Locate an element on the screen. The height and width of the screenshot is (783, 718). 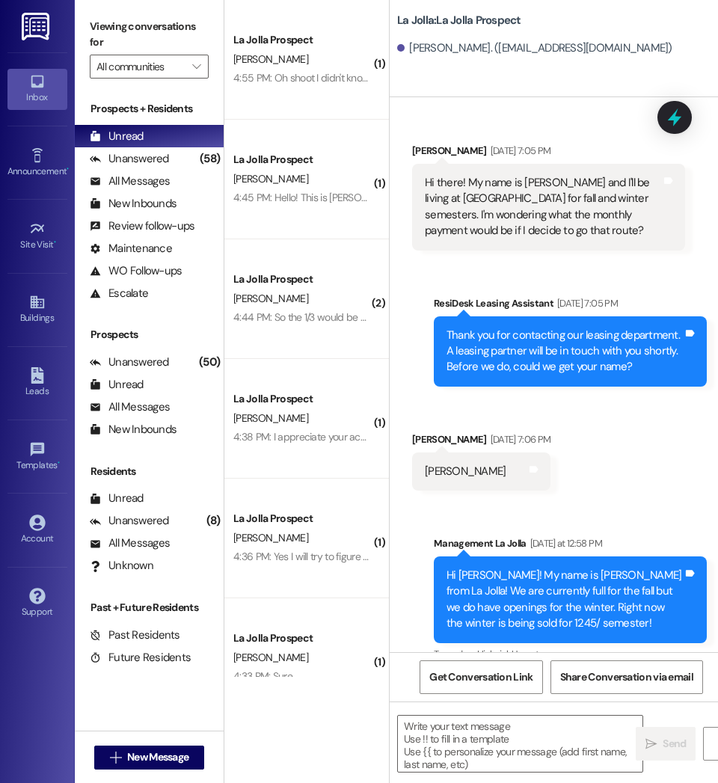
a: Templates • is located at coordinates (37, 457).